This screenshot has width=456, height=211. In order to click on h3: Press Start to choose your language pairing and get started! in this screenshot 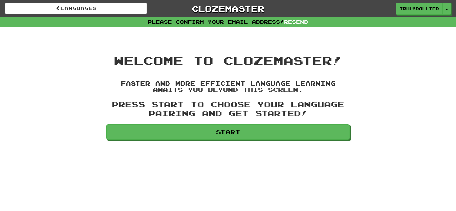, I will do `click(228, 109)`.